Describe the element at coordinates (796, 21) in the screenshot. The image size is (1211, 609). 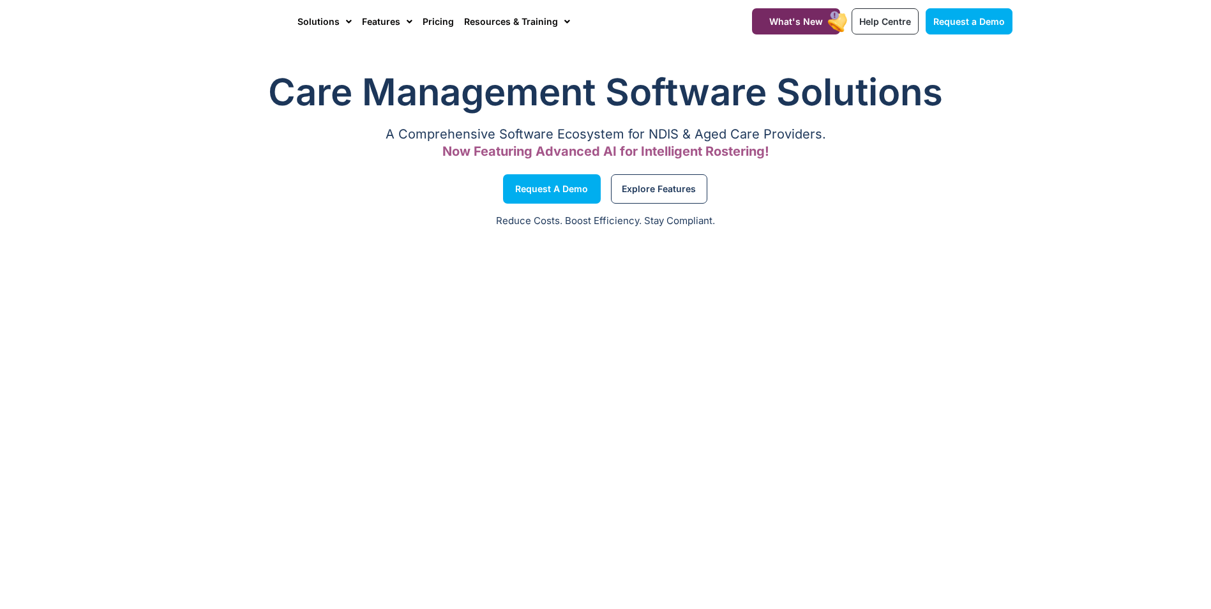
I see `span: What's New` at that location.